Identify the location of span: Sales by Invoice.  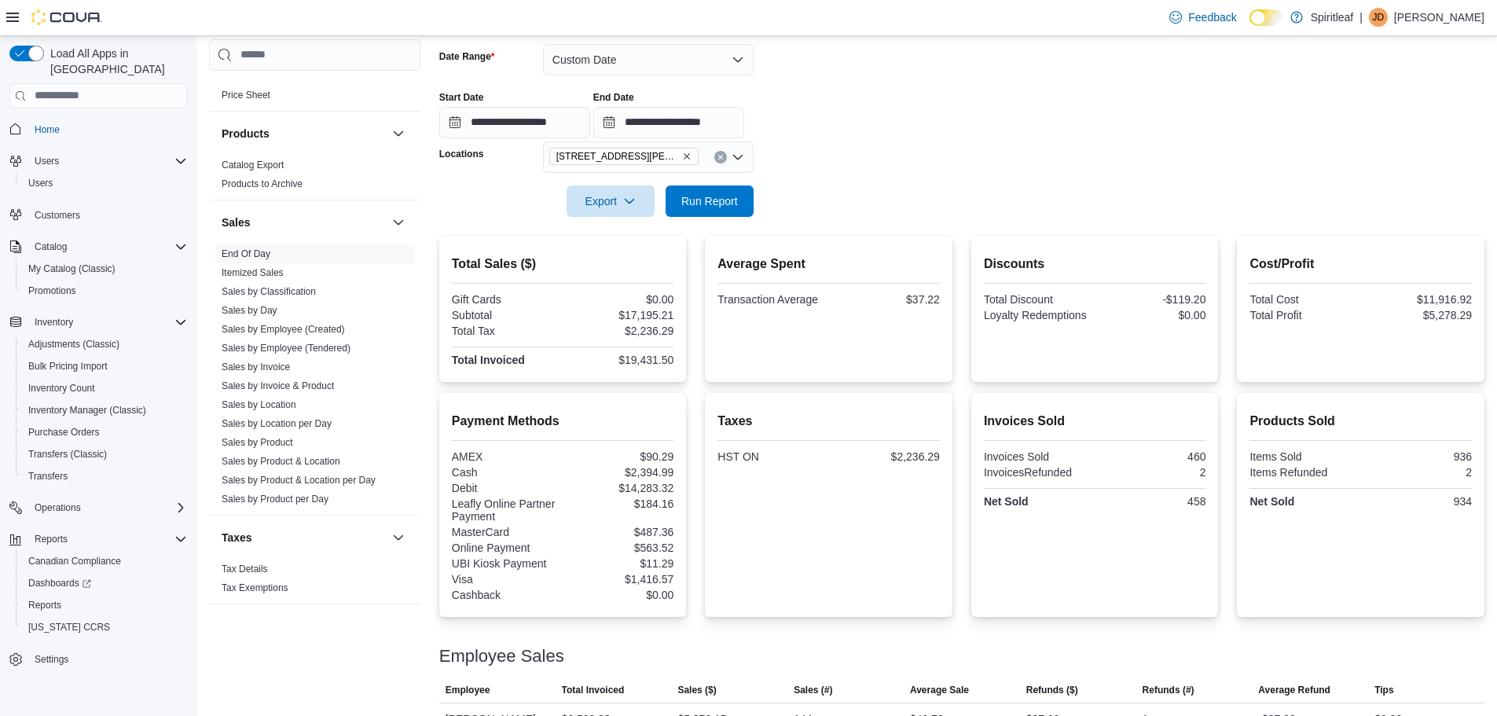
(255, 367).